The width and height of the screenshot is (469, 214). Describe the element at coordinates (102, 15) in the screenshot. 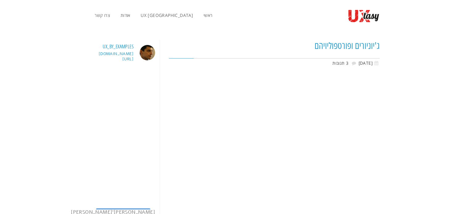

I see `span: צרו קשר` at that location.